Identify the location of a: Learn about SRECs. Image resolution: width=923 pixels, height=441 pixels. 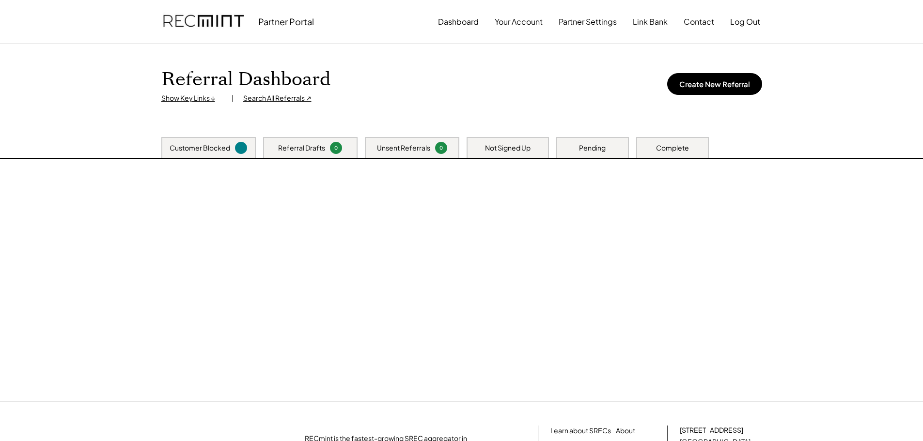
(580, 431).